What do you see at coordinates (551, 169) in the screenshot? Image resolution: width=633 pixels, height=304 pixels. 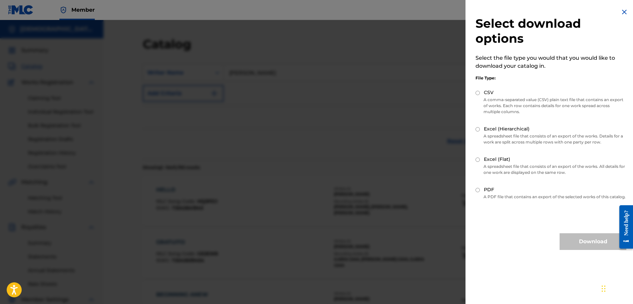 I see `p: A spreadsheet file that consists of an export of the works. All details for one work are displaye...` at bounding box center [551, 169].